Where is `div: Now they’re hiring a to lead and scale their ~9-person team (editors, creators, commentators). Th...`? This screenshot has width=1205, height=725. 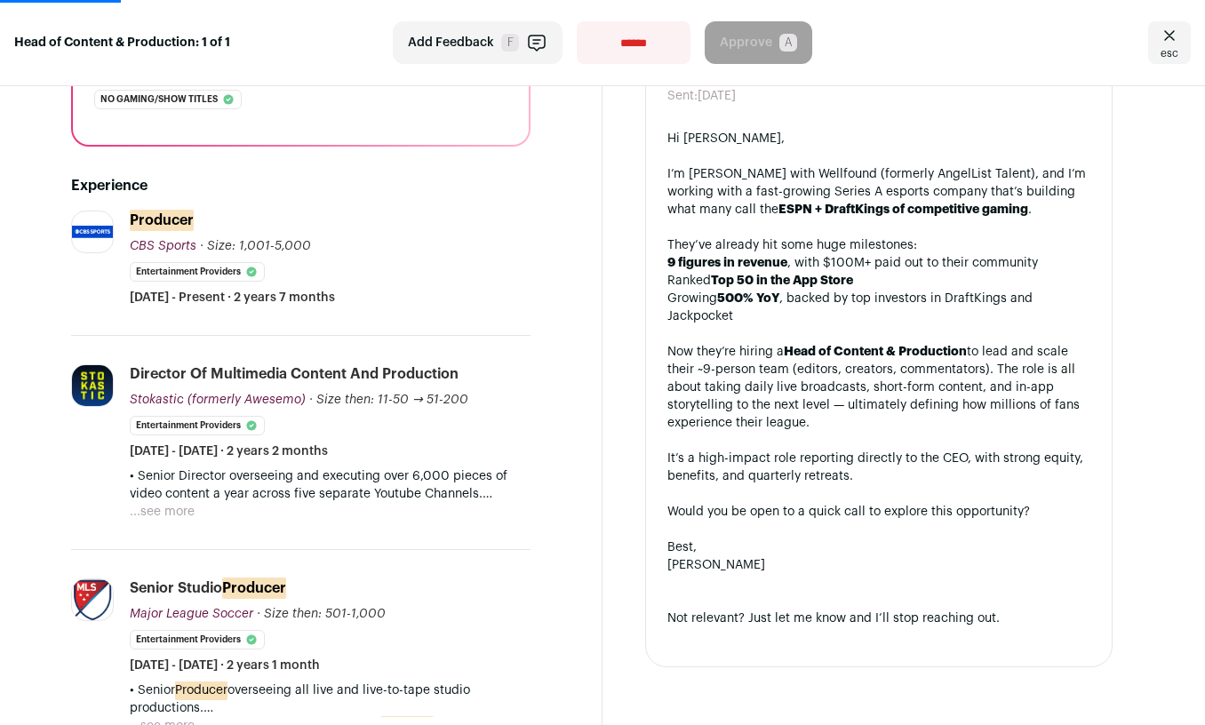
div: Now they’re hiring a to lead and scale their ~9-person team (editors, creators, commentators). Th... is located at coordinates (879, 387).